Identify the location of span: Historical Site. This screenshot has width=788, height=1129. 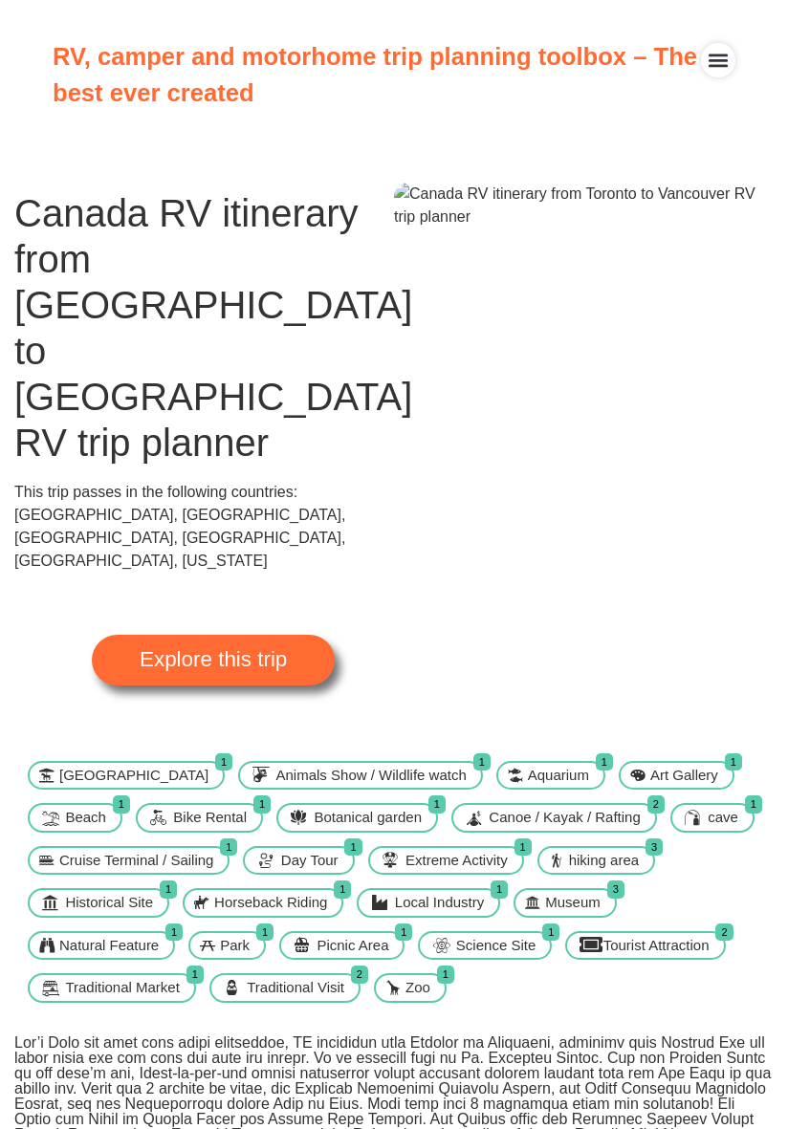
(109, 903).